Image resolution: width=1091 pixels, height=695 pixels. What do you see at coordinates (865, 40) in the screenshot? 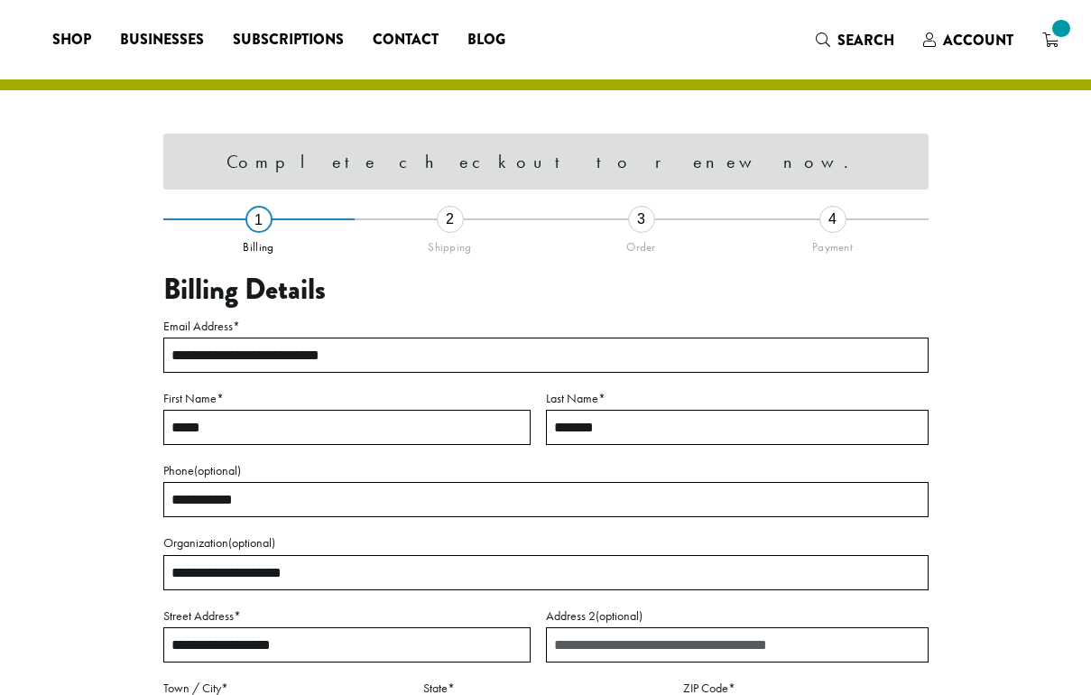
I see `span: Search` at bounding box center [865, 40].